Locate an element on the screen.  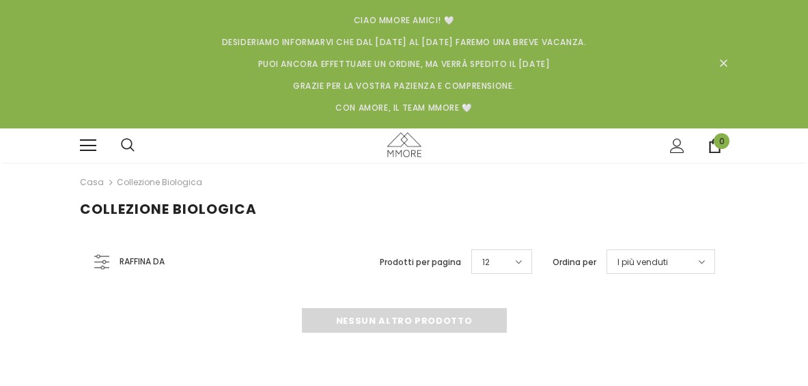
span: Raffina da is located at coordinates (142, 261).